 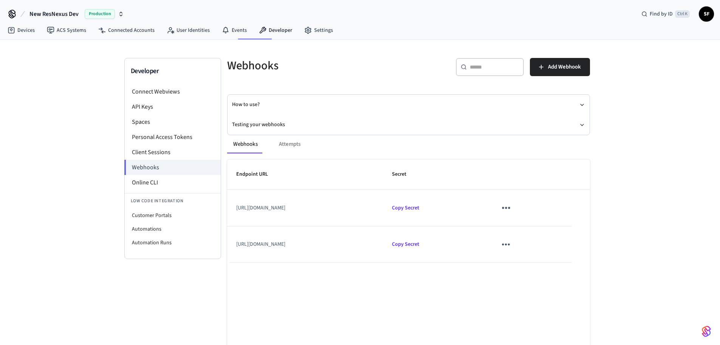 I want to click on span: Add Webhook, so click(x=565, y=67).